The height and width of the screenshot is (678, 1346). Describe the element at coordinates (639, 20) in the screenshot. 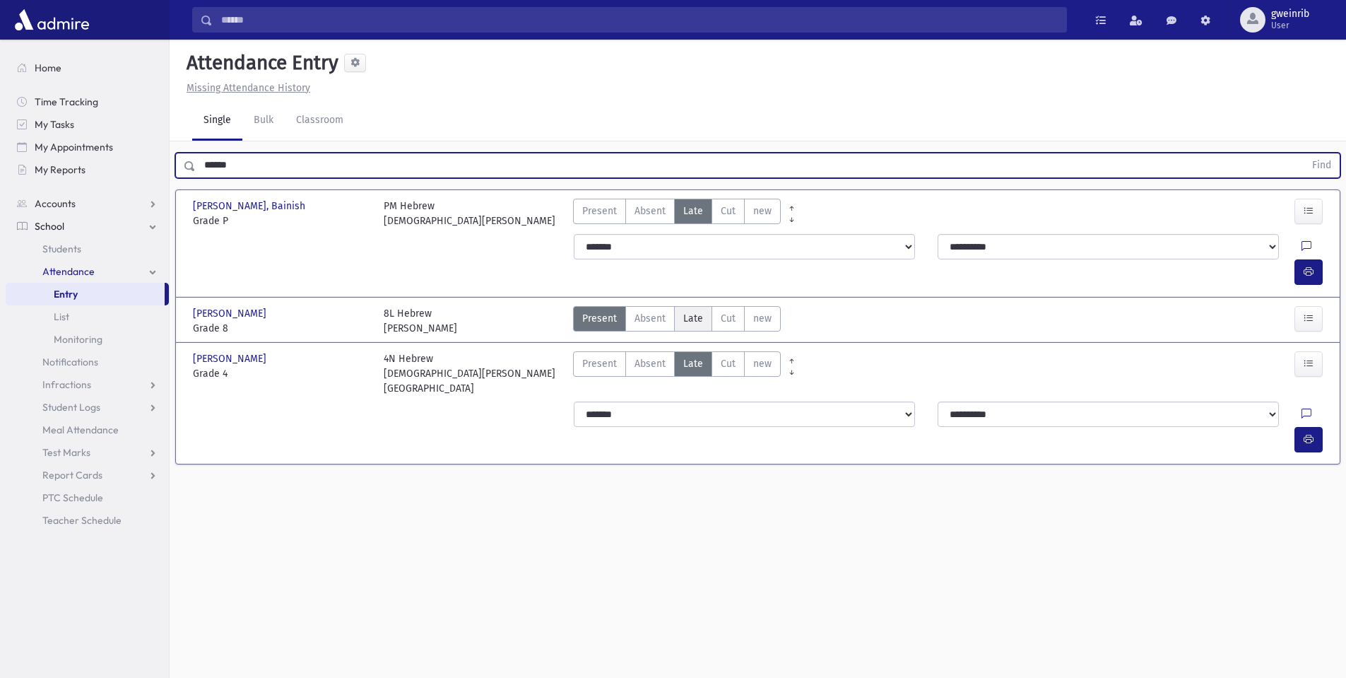

I see `input: Search` at that location.